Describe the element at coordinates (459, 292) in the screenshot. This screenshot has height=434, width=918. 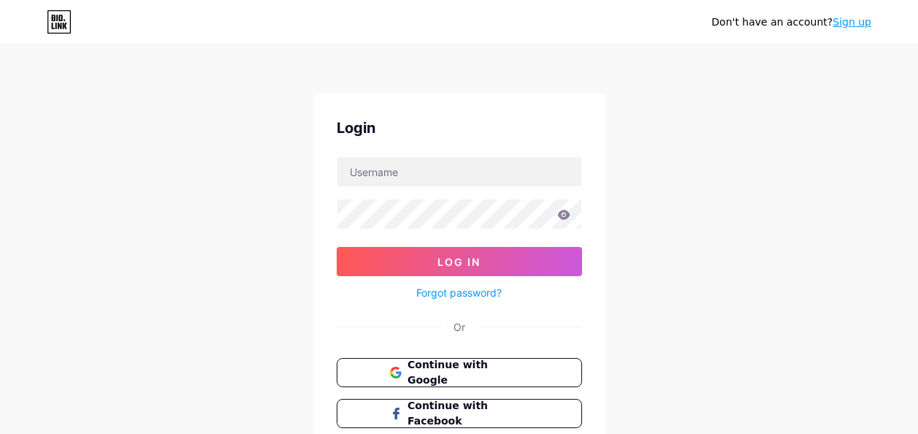
I see `a: Forgot password?` at that location.